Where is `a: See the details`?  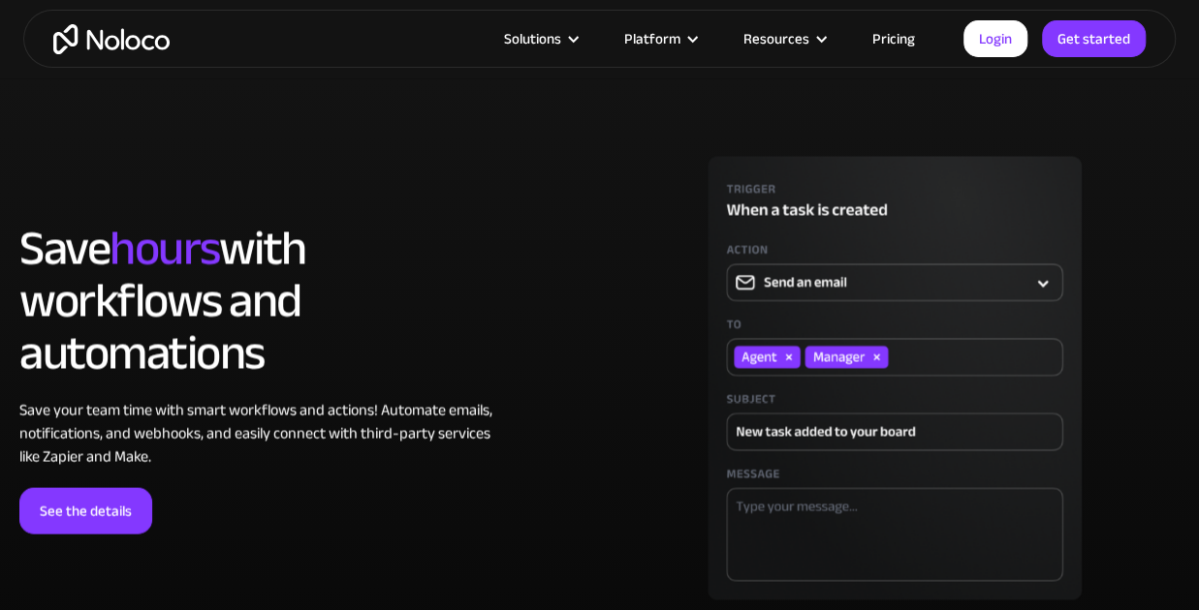 a: See the details is located at coordinates (85, 511).